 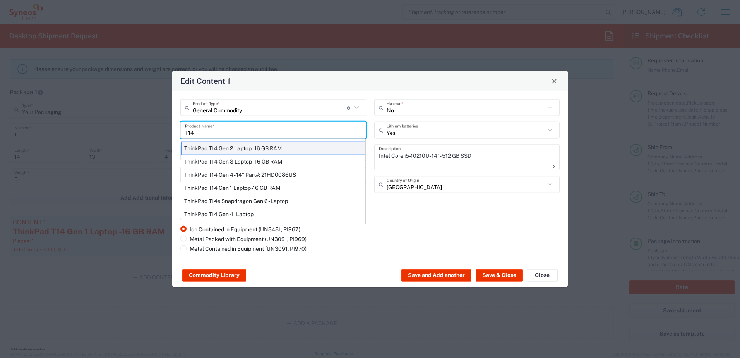 What do you see at coordinates (273, 148) in the screenshot?
I see `div: ThinkPad T14 Gen 2 Laptop - 16 GB RAM` at bounding box center [273, 148].